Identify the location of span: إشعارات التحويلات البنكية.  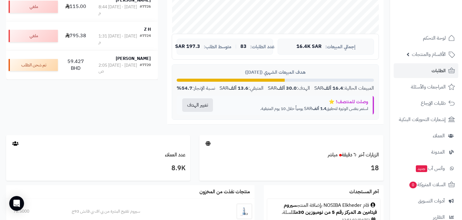
(422, 120).